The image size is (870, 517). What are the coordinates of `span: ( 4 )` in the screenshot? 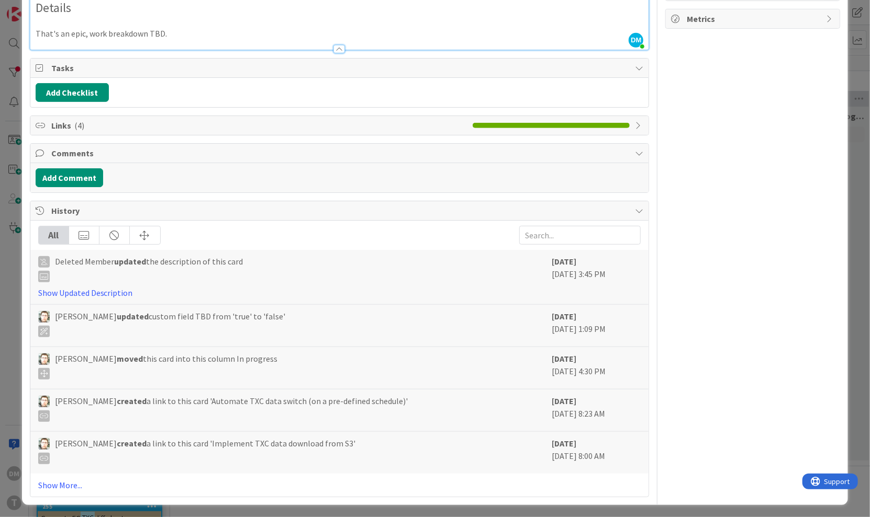 It's located at (79, 126).